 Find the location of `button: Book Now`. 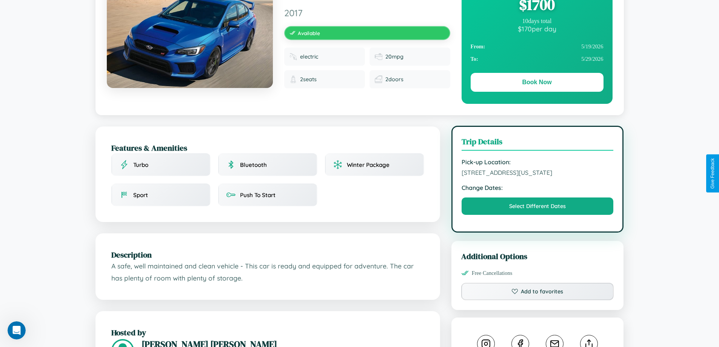

button: Book Now is located at coordinates (537, 82).